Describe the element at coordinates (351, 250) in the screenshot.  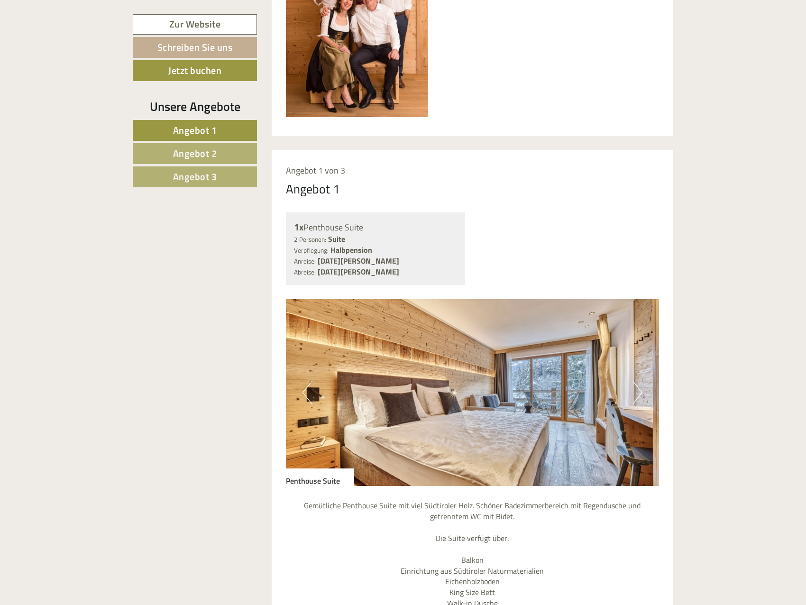
I see `b: Halbpension` at that location.